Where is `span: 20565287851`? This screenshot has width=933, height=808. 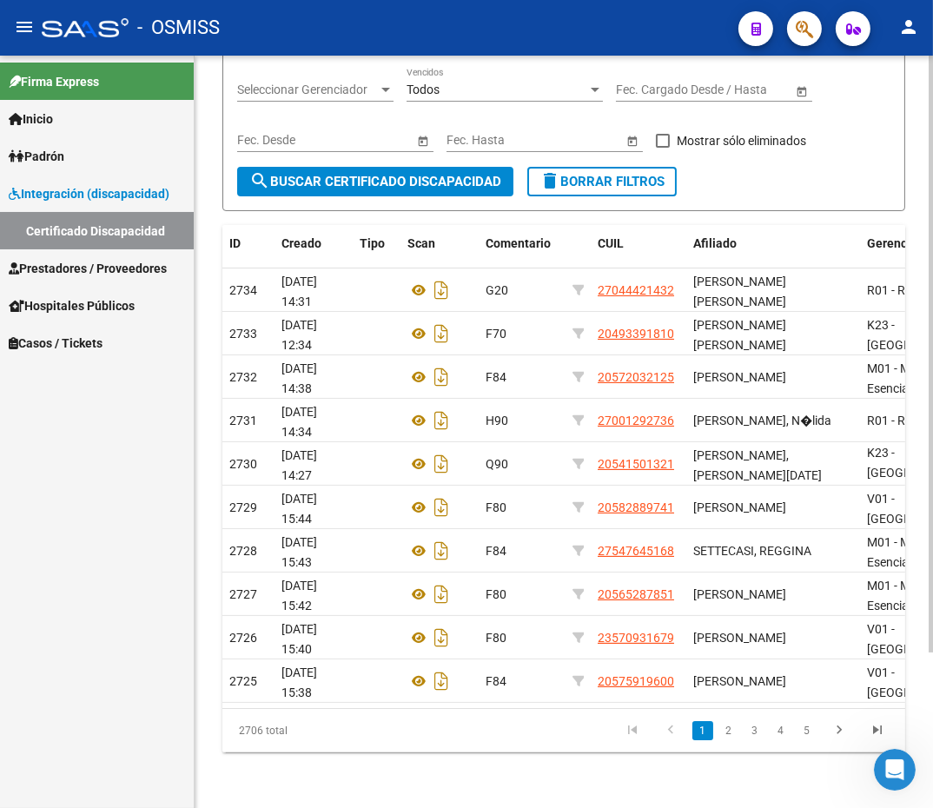 span: 20565287851 is located at coordinates (636, 594).